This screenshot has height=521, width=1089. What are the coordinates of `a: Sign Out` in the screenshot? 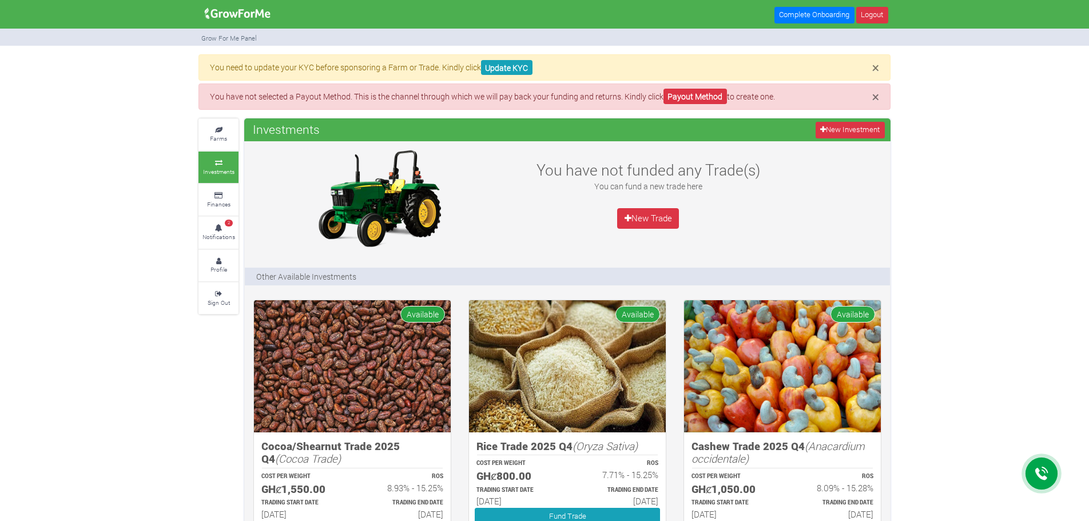 It's located at (218, 298).